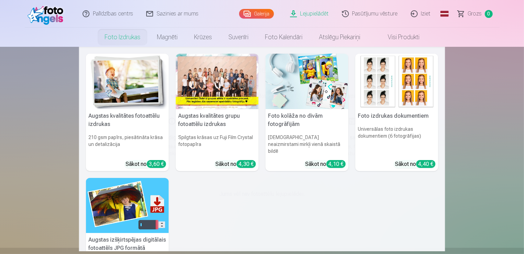 This screenshot has width=524, height=254. What do you see at coordinates (127, 81) in the screenshot?
I see `img: Augstas kvalitātes fotoattēlu izdrukas` at bounding box center [127, 81].